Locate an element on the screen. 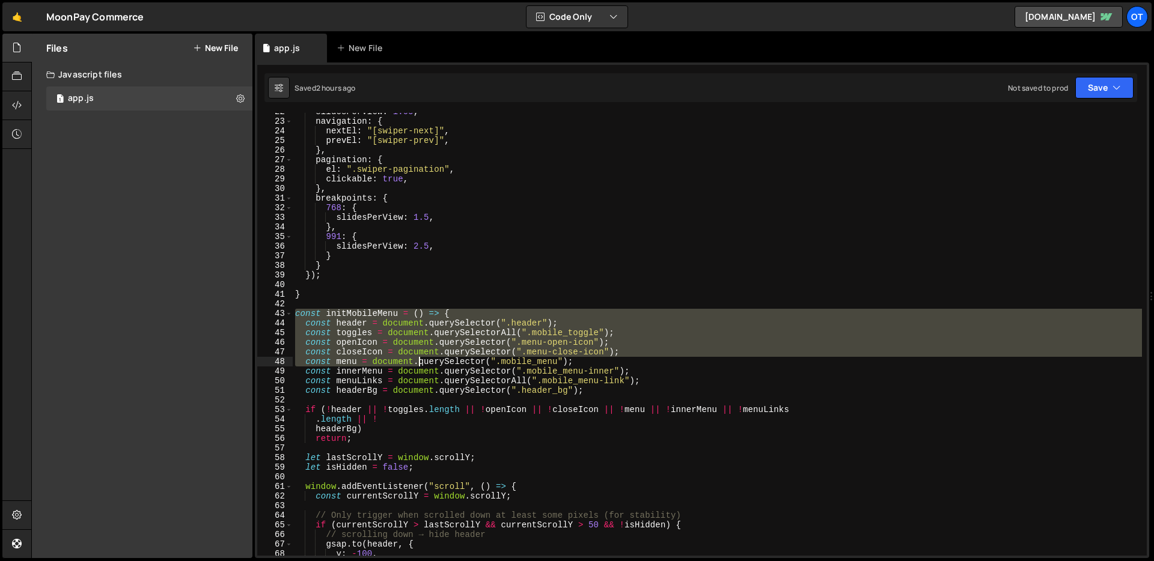 This screenshot has width=1154, height=561. div: MoonPay Commerce is located at coordinates (95, 17).